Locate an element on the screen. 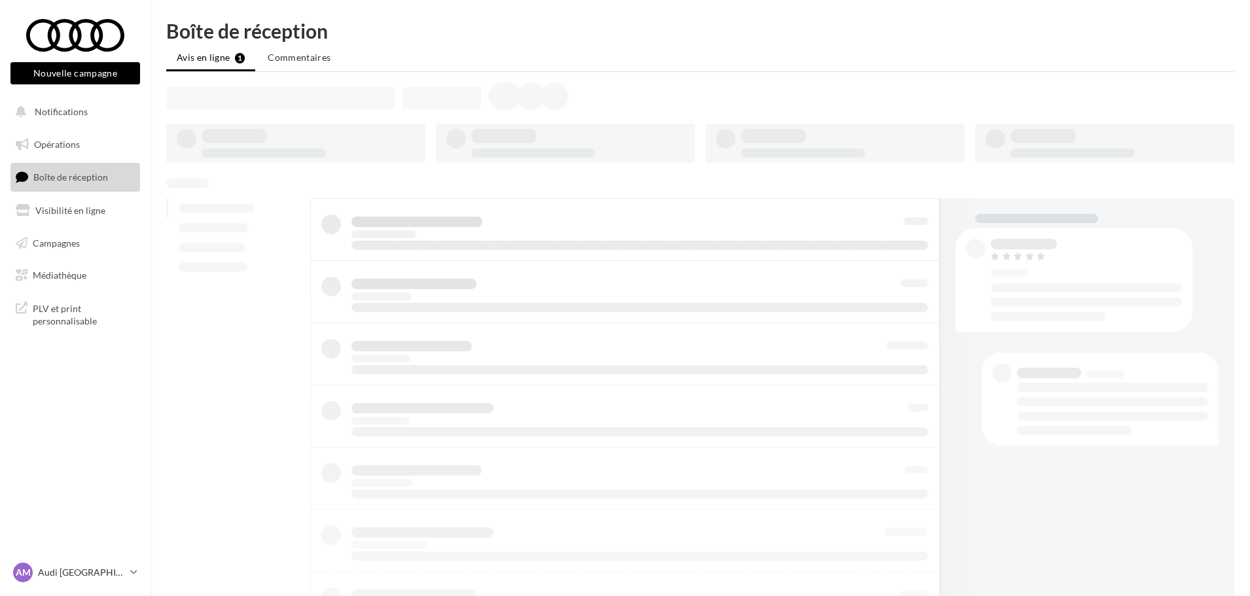 Image resolution: width=1250 pixels, height=596 pixels. div: Boîte de réception is located at coordinates (700, 31).